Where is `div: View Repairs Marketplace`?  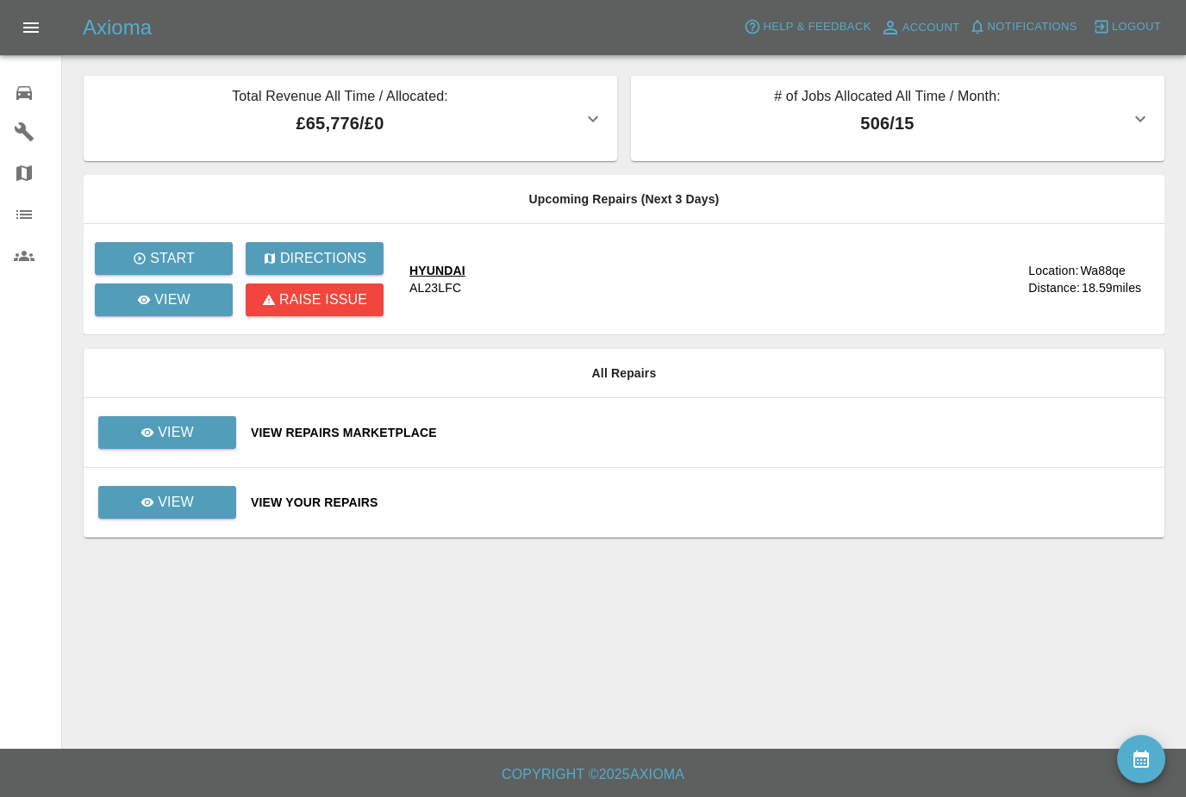
div: View Repairs Marketplace is located at coordinates (701, 433).